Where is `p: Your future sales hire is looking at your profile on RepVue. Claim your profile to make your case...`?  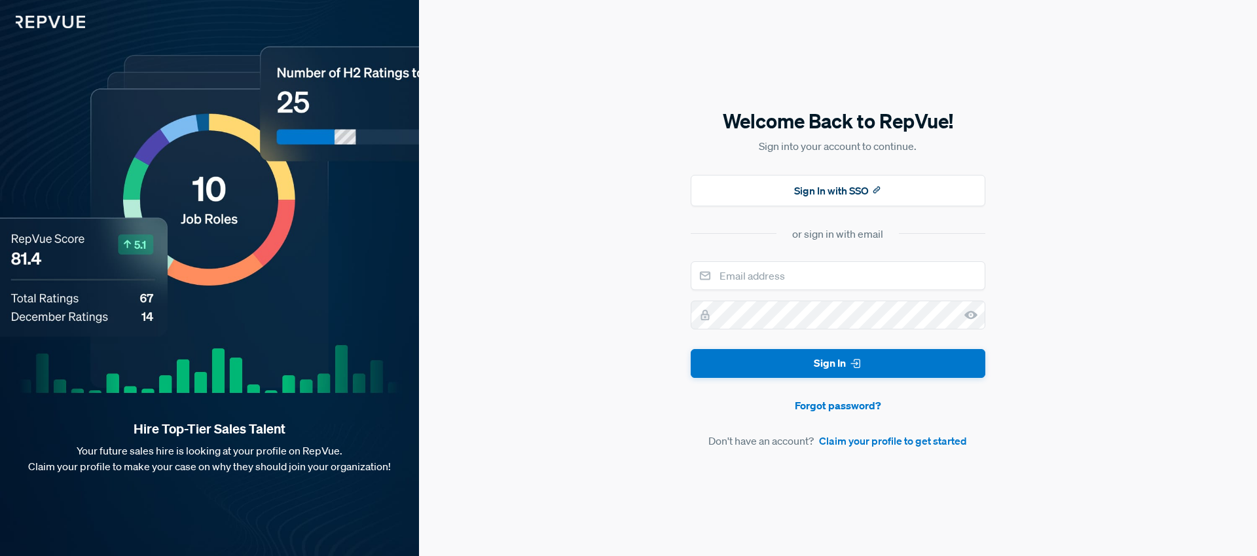 p: Your future sales hire is looking at your profile on RepVue. Claim your profile to make your case... is located at coordinates (209, 458).